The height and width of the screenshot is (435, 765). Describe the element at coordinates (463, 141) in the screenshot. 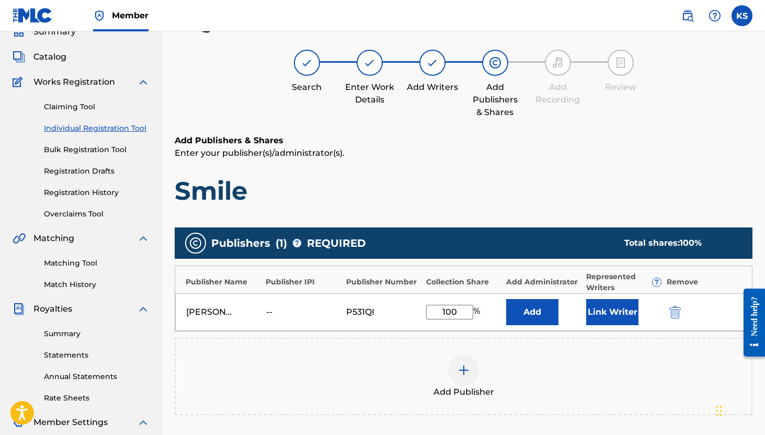

I see `h6: Add Publishers & Shares` at that location.